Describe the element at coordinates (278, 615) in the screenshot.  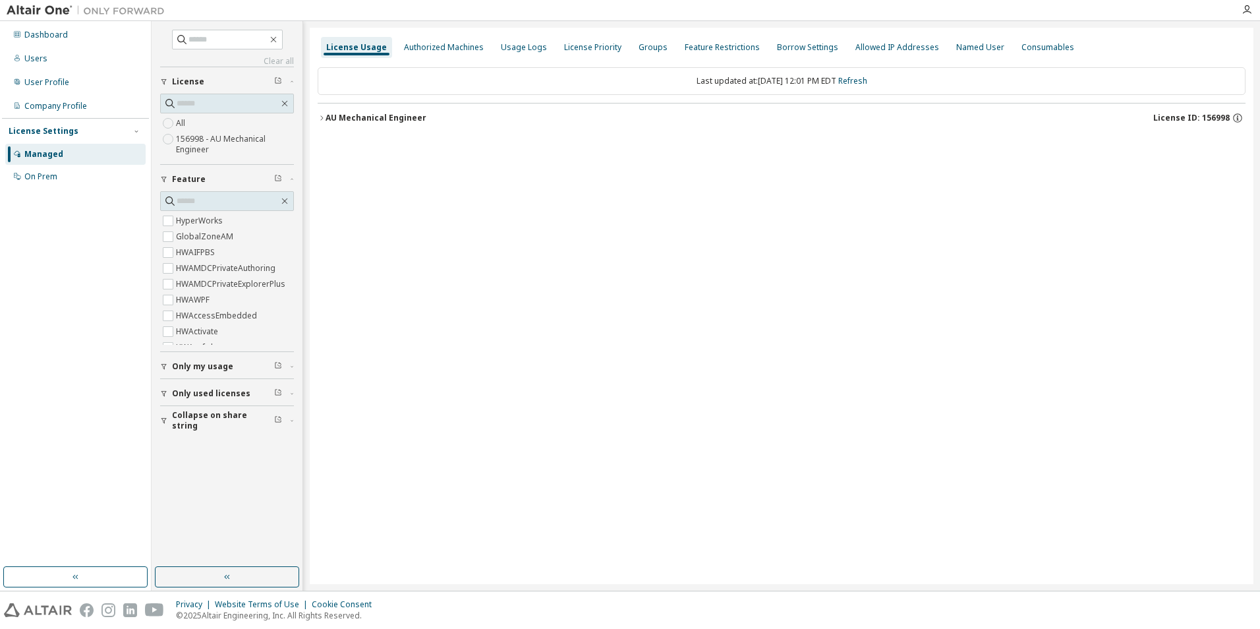
I see `p: © 2025 Altair Engineering, Inc. All Rights Reserved.` at that location.